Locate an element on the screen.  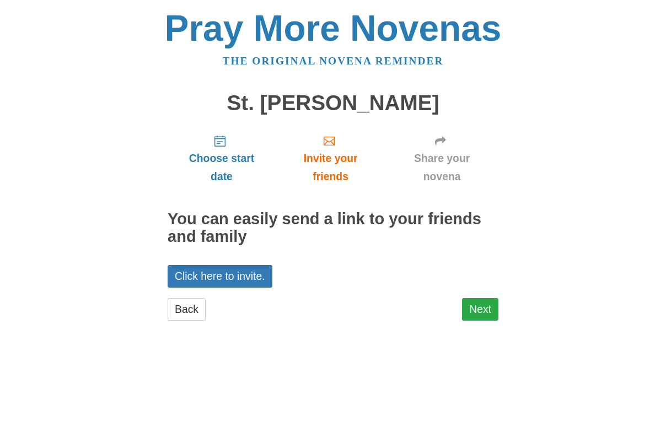
span: Invite your friends is located at coordinates (330, 168).